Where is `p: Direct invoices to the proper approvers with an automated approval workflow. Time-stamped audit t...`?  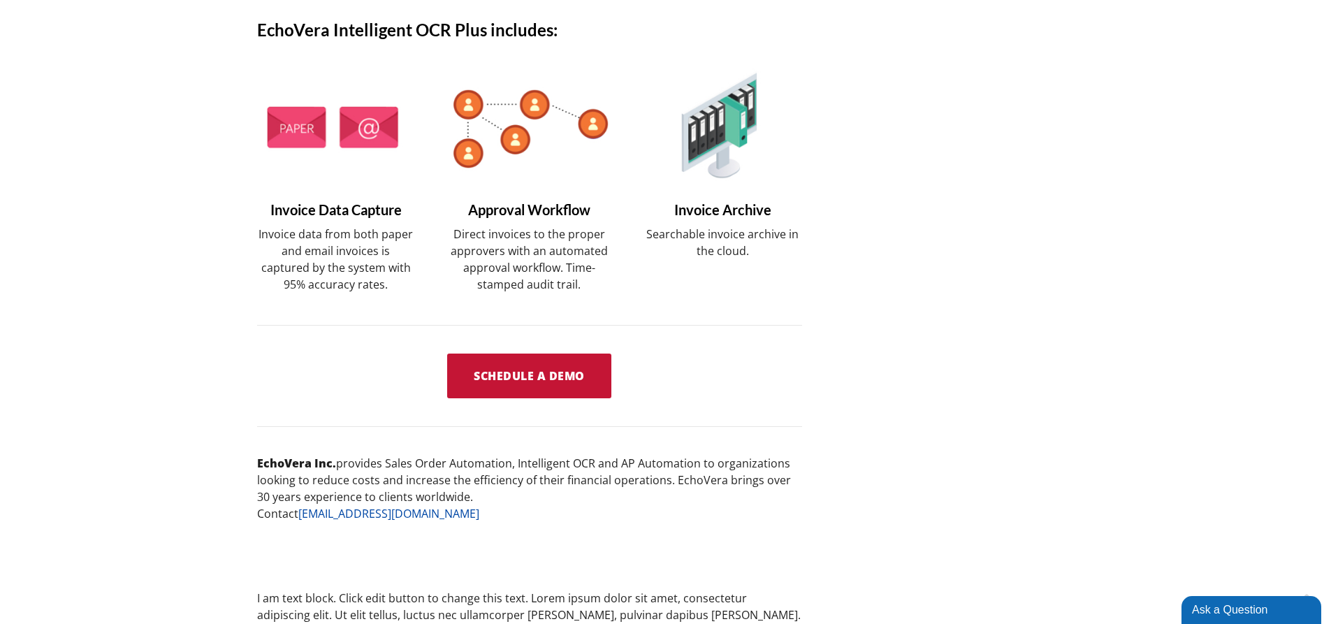 p: Direct invoices to the proper approvers with an automated approval workflow. Time-stamped audit t... is located at coordinates (529, 259).